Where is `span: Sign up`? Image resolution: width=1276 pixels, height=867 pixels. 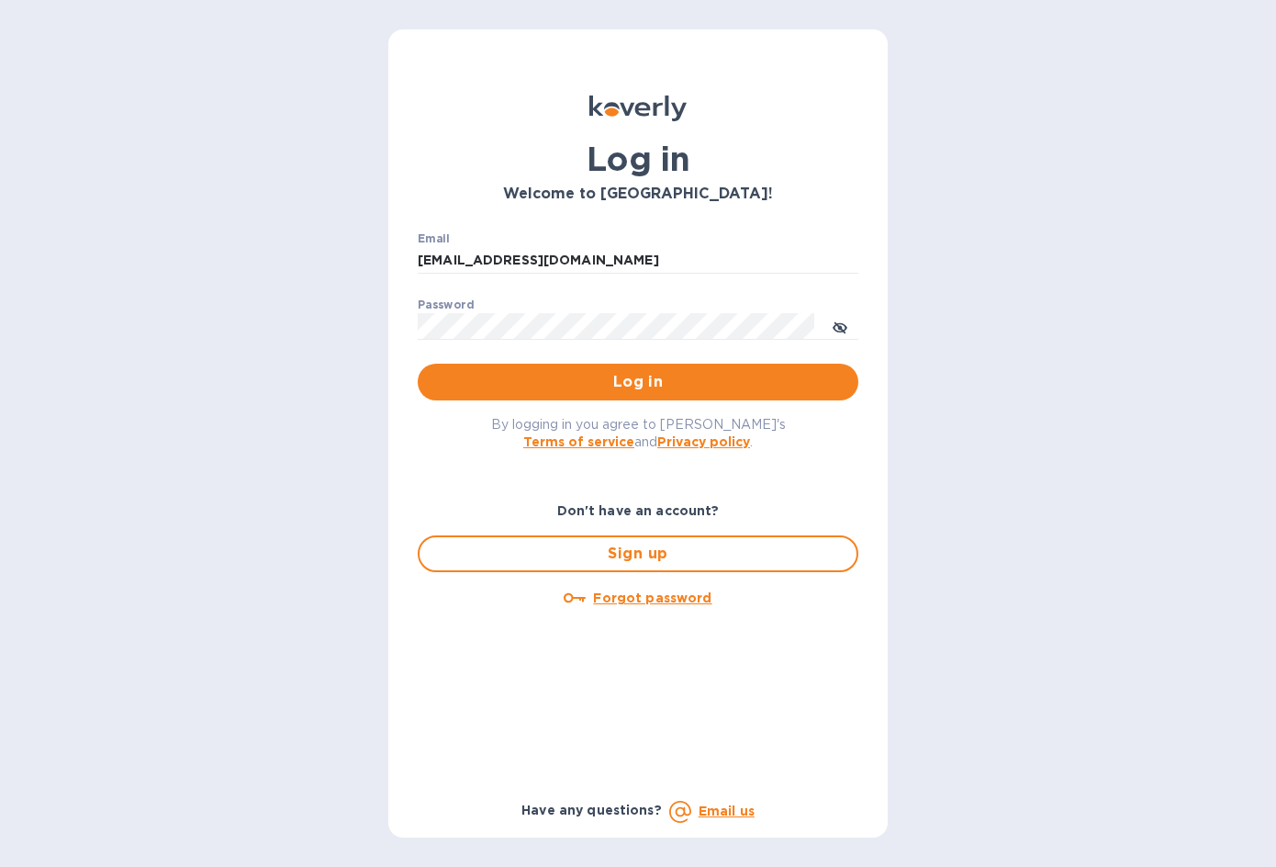 span: Sign up is located at coordinates (638, 554).